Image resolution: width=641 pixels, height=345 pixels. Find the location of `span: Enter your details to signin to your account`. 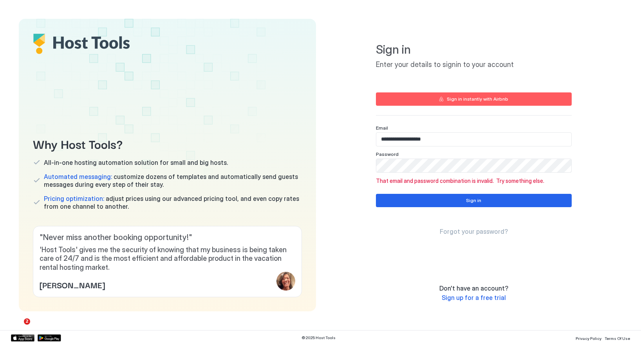

span: Enter your details to signin to your account is located at coordinates (474, 65).